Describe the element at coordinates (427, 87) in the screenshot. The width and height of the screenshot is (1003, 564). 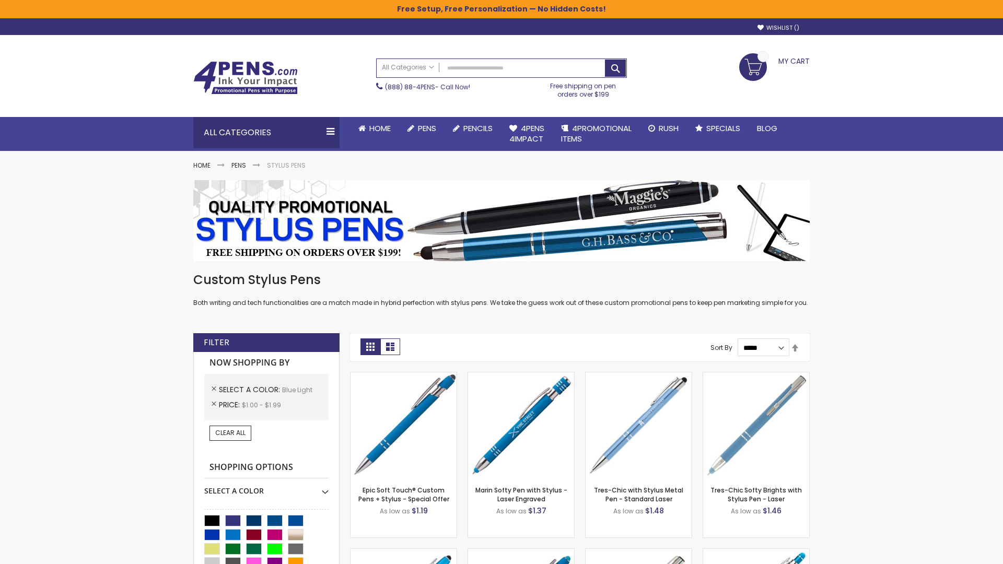
I see `span: - Call Now!` at that location.